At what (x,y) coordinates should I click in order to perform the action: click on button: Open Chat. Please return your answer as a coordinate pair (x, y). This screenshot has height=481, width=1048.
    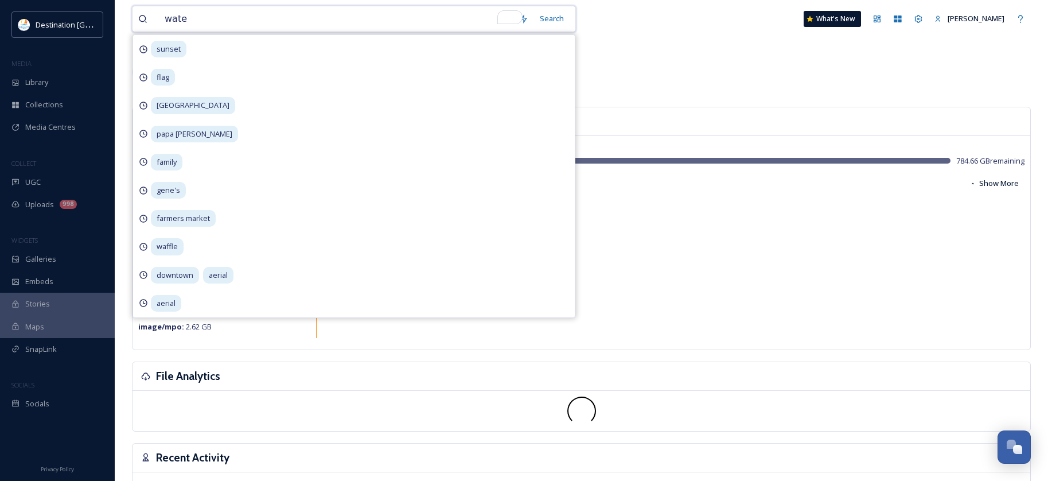
    Looking at the image, I should click on (1014, 447).